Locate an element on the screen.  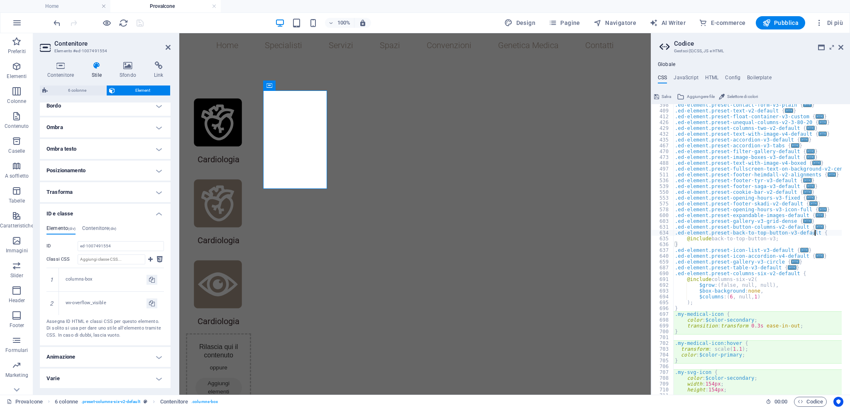
button: AI Writer is located at coordinates (667, 23).